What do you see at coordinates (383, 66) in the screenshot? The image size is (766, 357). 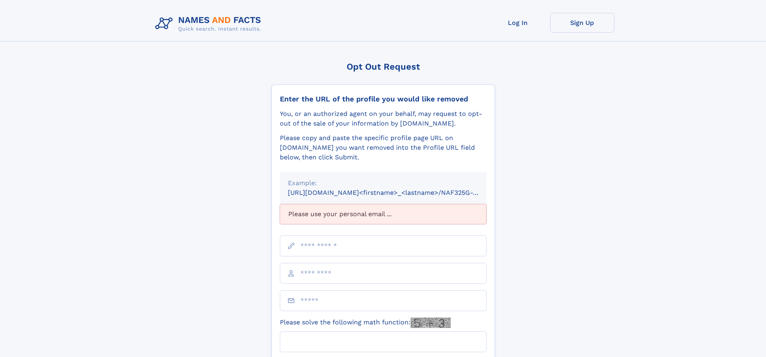 I see `div: Opt Out Request` at bounding box center [383, 66].